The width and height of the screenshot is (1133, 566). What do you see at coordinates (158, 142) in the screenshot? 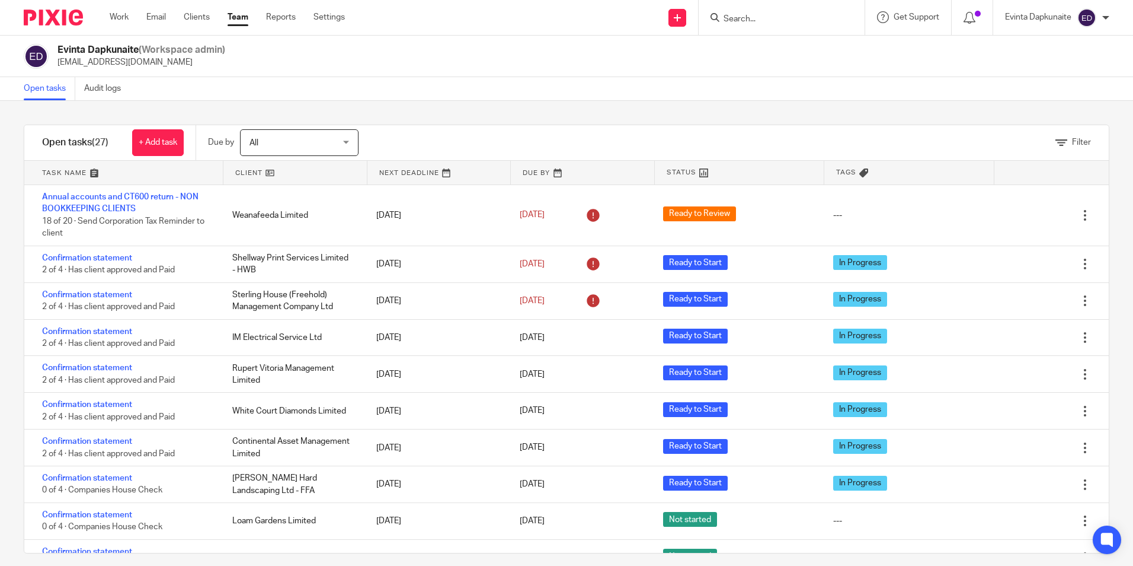
I see `a: + Add task` at bounding box center [158, 142].